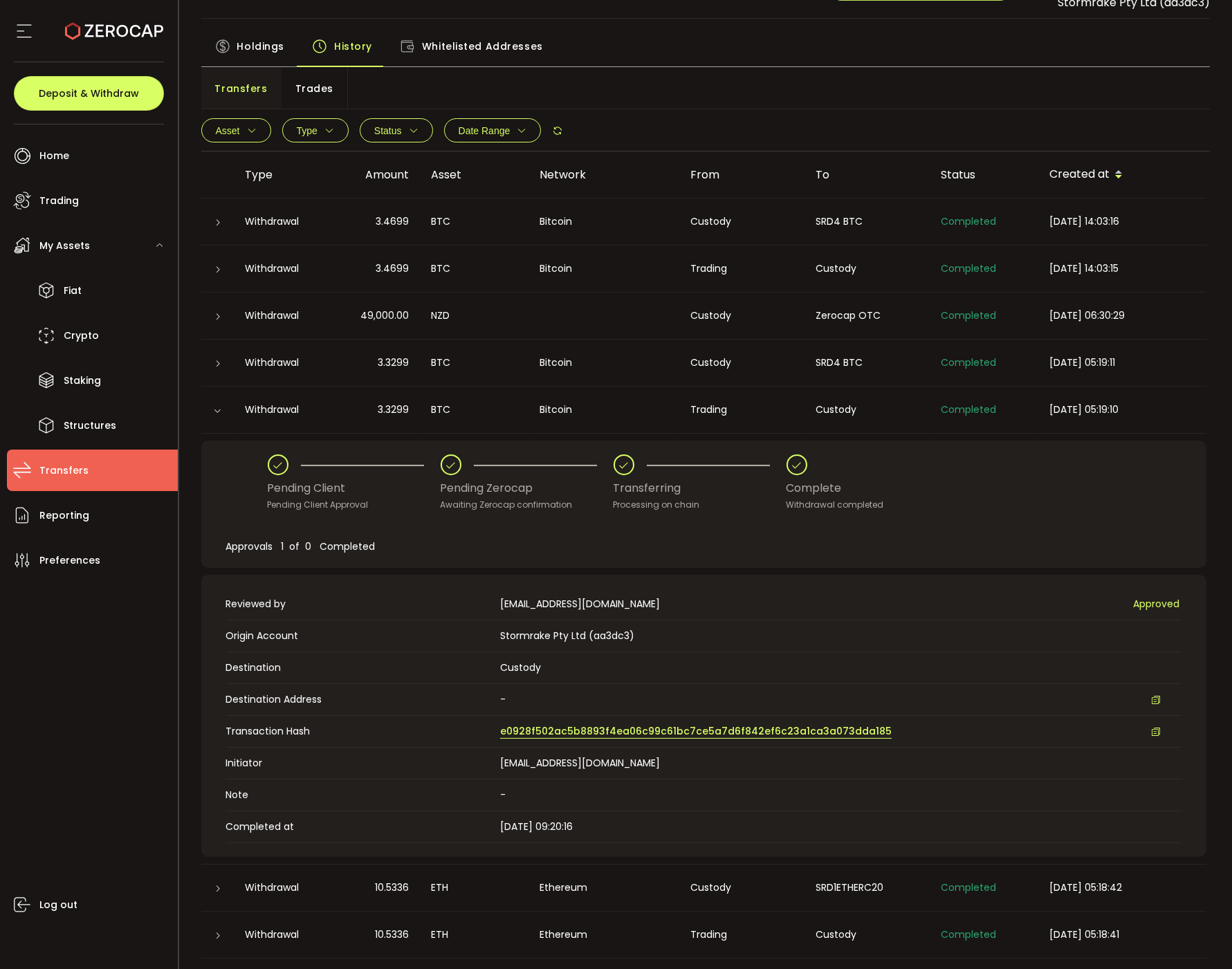  Describe the element at coordinates (228, 130) in the screenshot. I see `span: Asset` at that location.